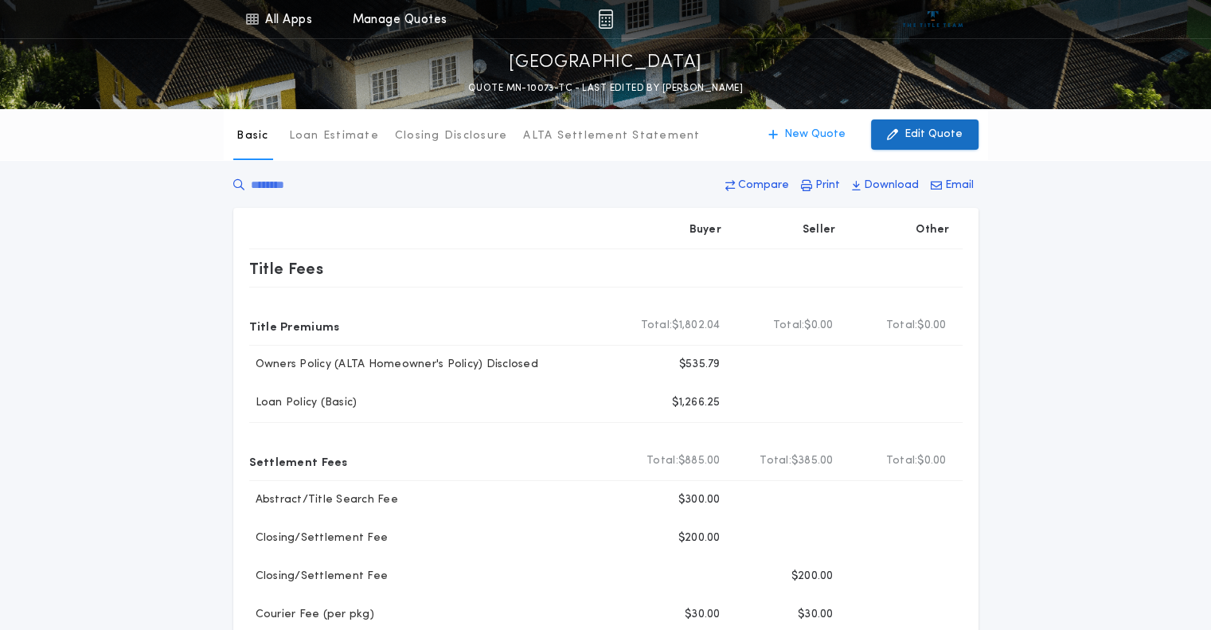  I want to click on button: Print, so click(820, 185).